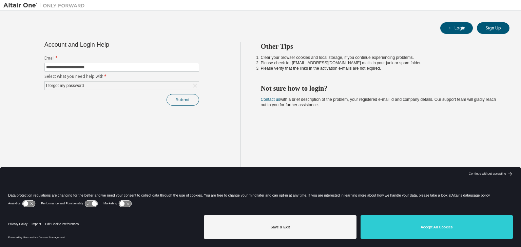 This screenshot has width=521, height=247. I want to click on span: with a brief description of the problem, your registered e-mail id and company details. Our suppo..., so click(378, 102).